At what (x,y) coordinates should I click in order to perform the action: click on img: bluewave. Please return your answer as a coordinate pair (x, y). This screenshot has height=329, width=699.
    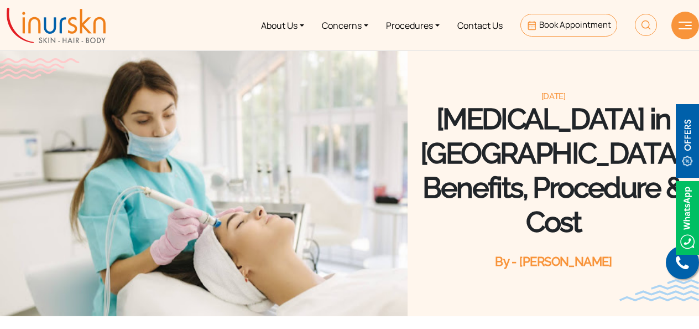
    Looking at the image, I should click on (659, 290).